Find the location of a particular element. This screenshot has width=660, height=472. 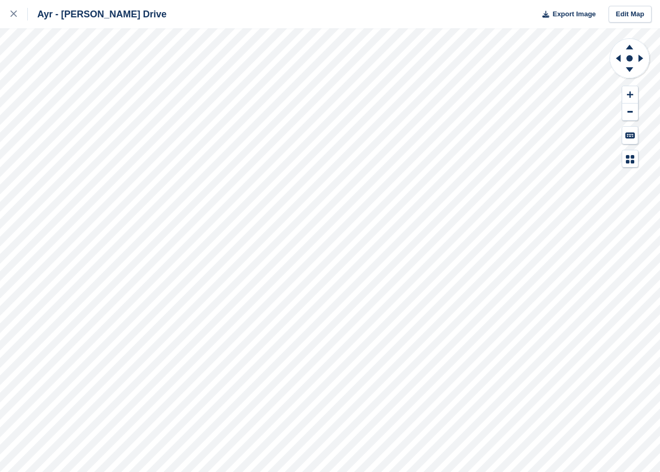

button: Map Legend is located at coordinates (630, 159).